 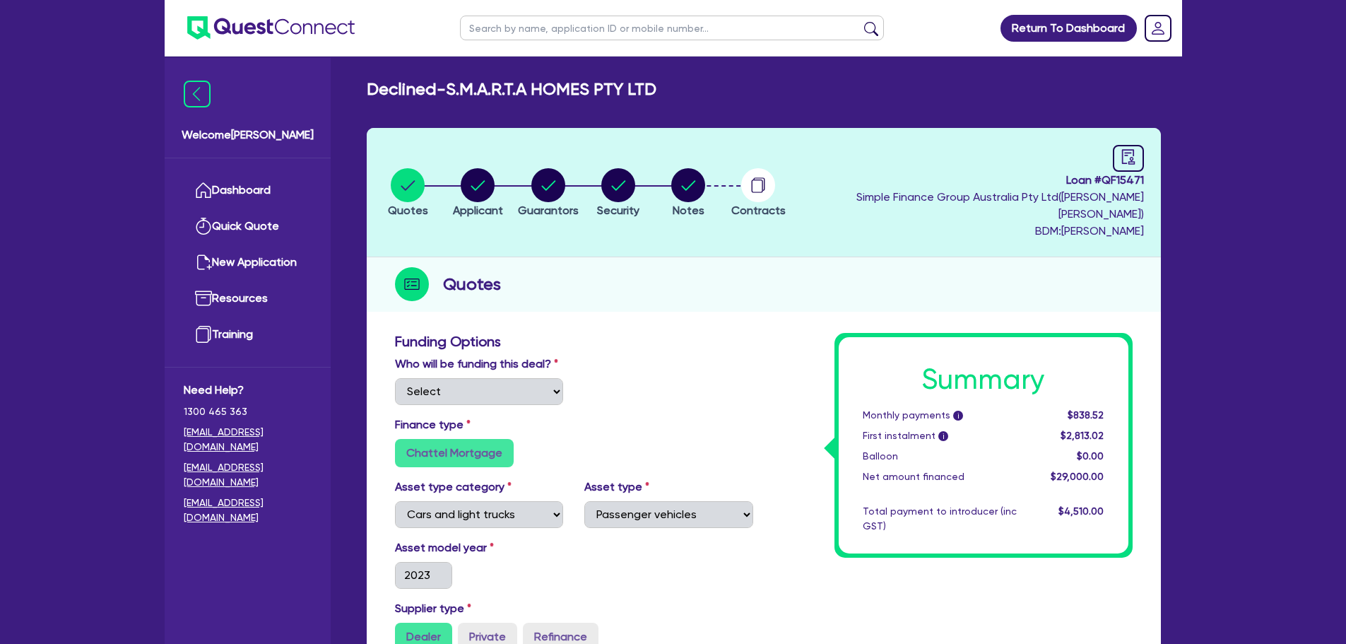 I want to click on label: Asset type, so click(x=617, y=487).